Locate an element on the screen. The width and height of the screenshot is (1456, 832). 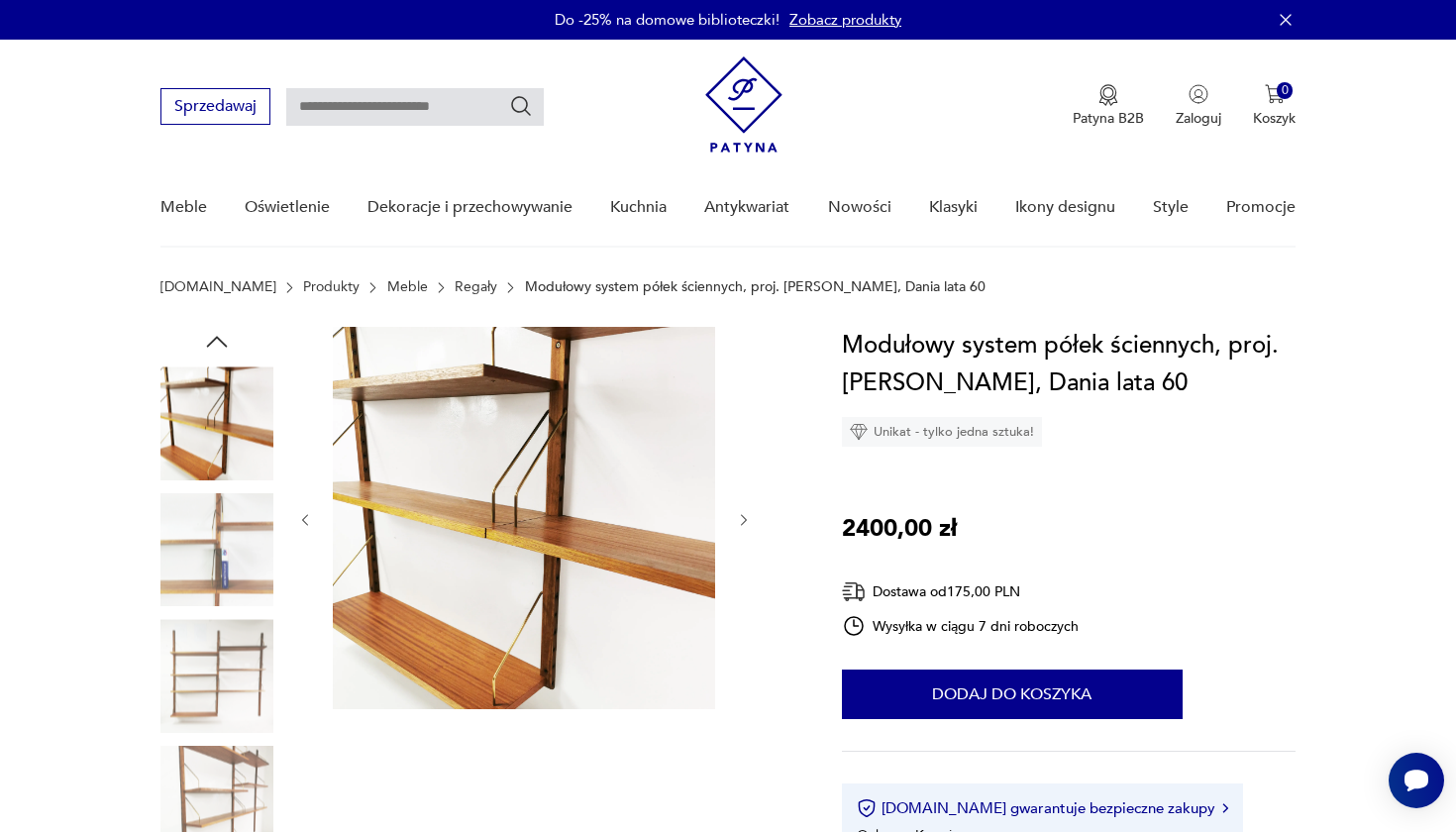
button: 0Koszyk is located at coordinates (1273, 106).